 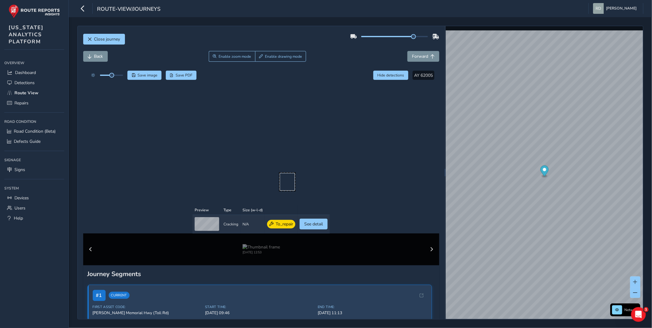 What do you see at coordinates (107, 39) in the screenshot?
I see `span: Close journey` at bounding box center [107, 39].